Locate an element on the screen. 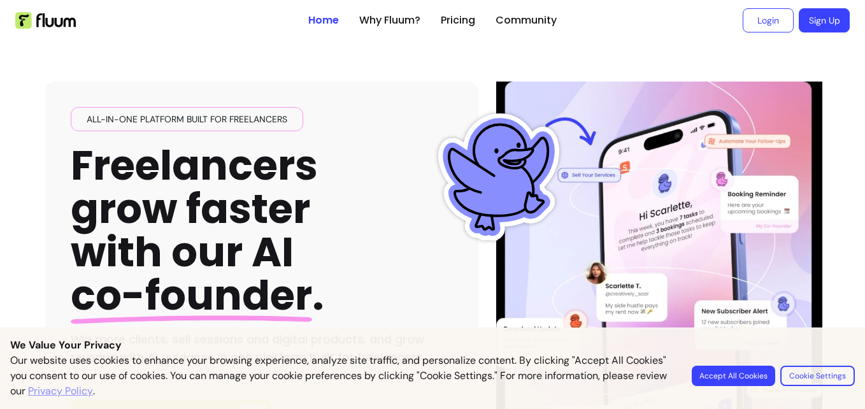  h1: Freelancers grow faster with our AI . is located at coordinates (197, 231).